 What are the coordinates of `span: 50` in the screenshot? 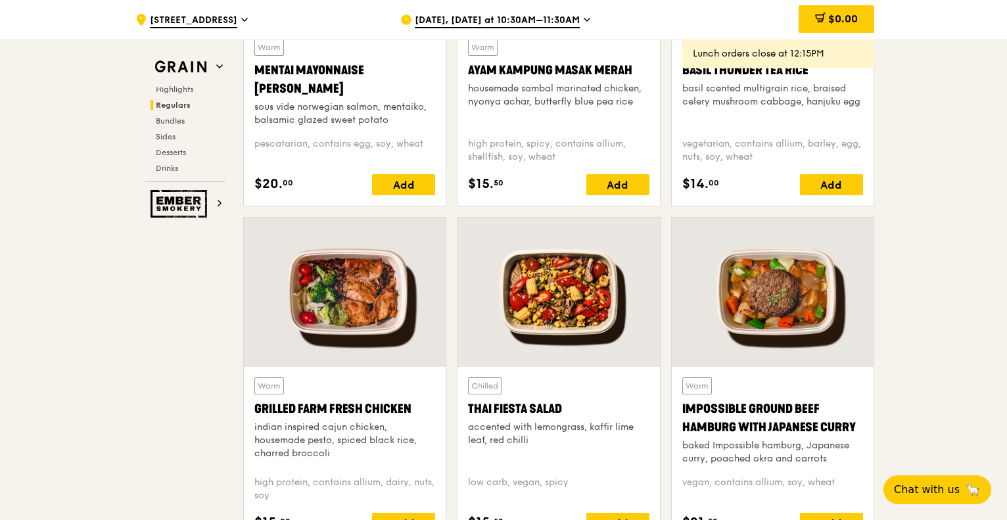 It's located at (498, 183).